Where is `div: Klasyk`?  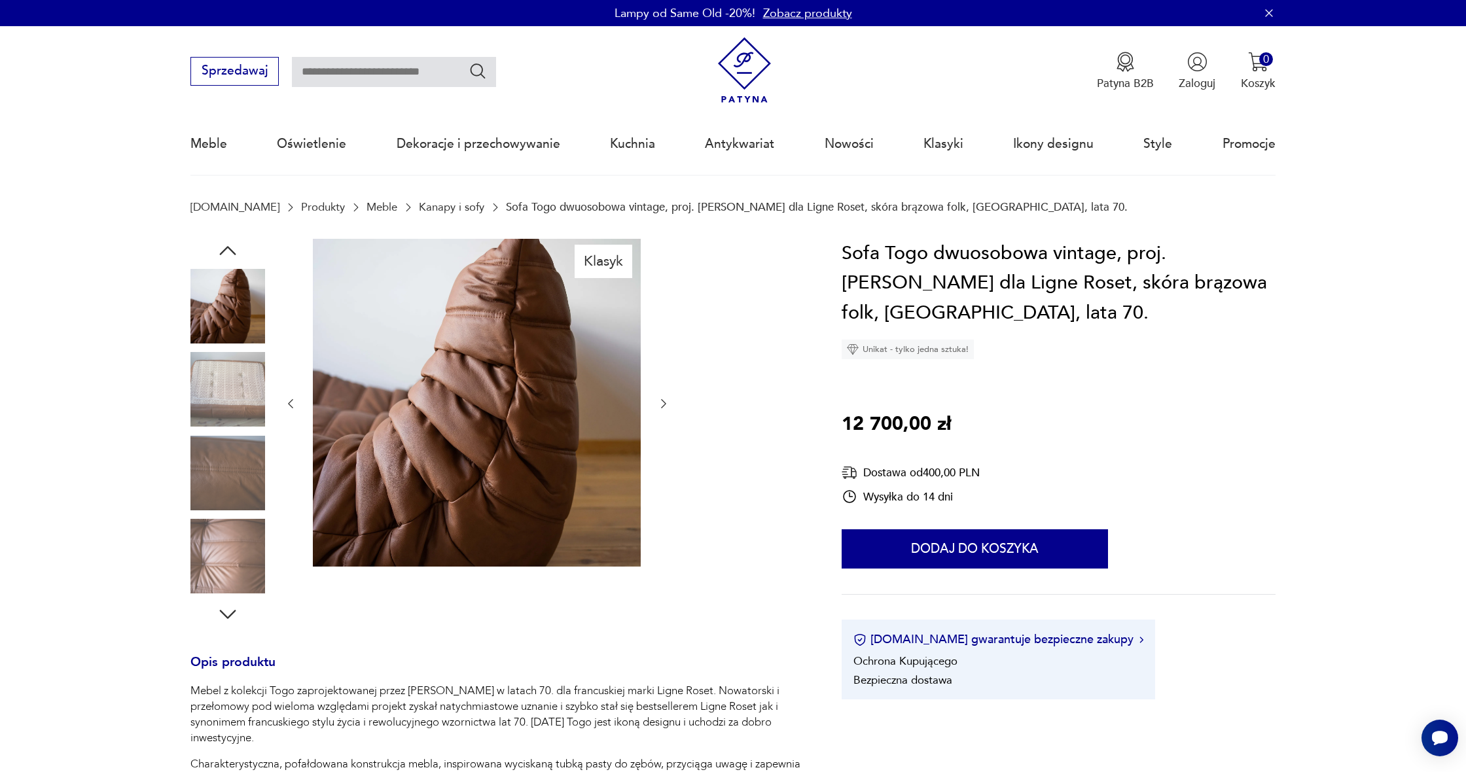 div: Klasyk is located at coordinates (603, 261).